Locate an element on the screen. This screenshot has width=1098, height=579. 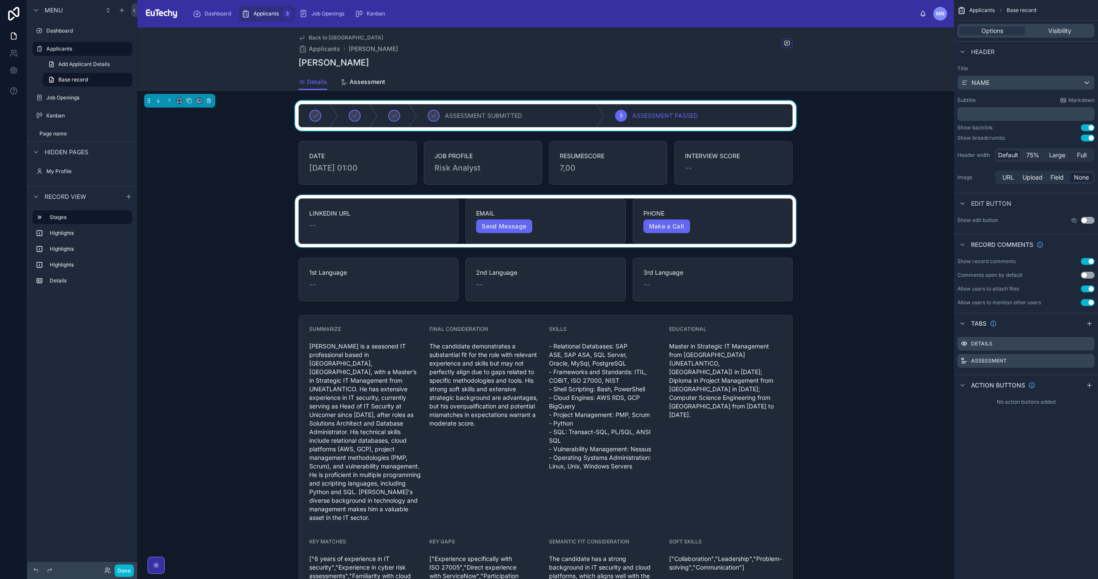
div: Allow users to mention other users is located at coordinates (999, 303).